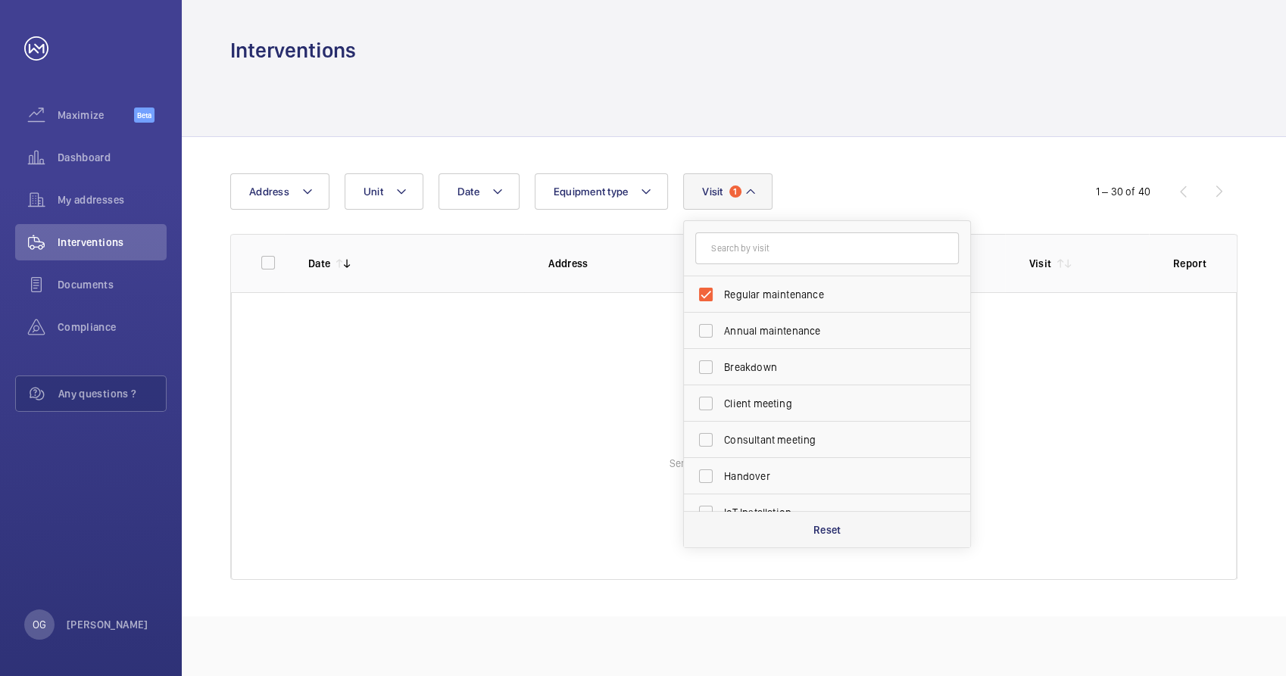 The image size is (1286, 676). Describe the element at coordinates (468, 192) in the screenshot. I see `span: Date` at that location.